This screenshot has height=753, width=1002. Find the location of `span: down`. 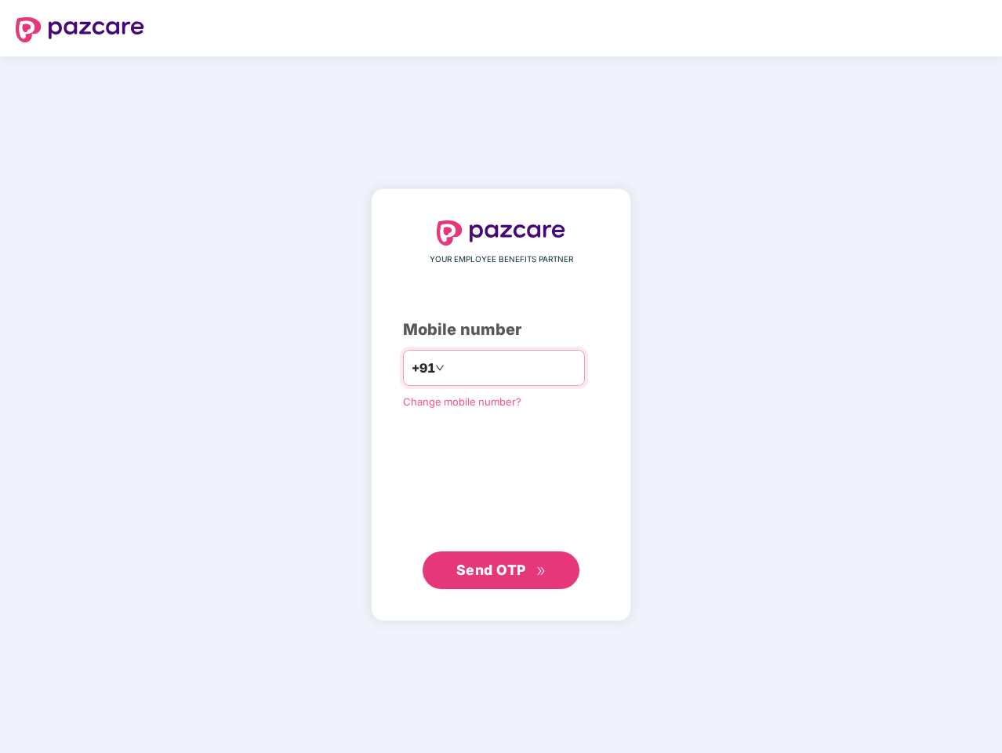

span: down is located at coordinates (440, 368).